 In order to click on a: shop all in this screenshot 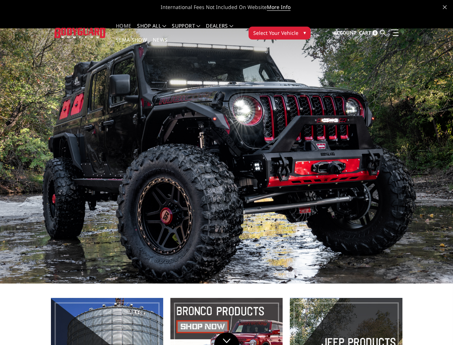, I will do `click(151, 30)`.